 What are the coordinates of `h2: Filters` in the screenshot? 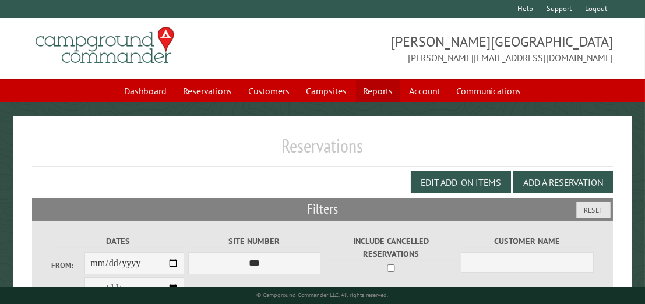 It's located at (322, 209).